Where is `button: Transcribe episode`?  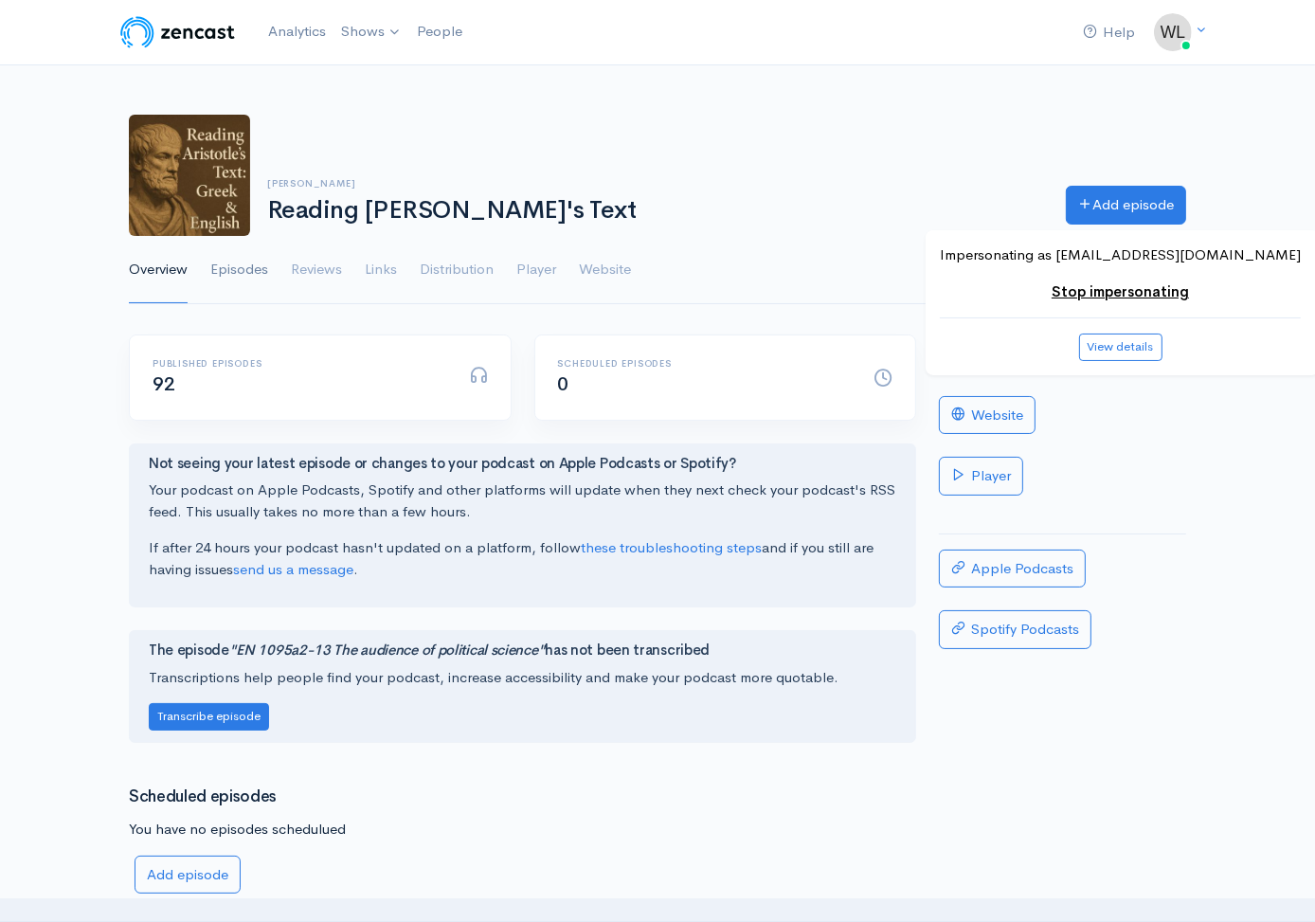
button: Transcribe episode is located at coordinates (208, 716).